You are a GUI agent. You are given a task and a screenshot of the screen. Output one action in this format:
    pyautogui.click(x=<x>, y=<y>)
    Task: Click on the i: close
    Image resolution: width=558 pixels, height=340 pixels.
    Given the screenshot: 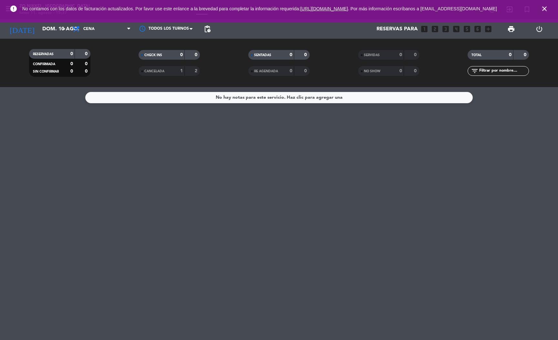 What is the action you would take?
    pyautogui.click(x=545, y=9)
    